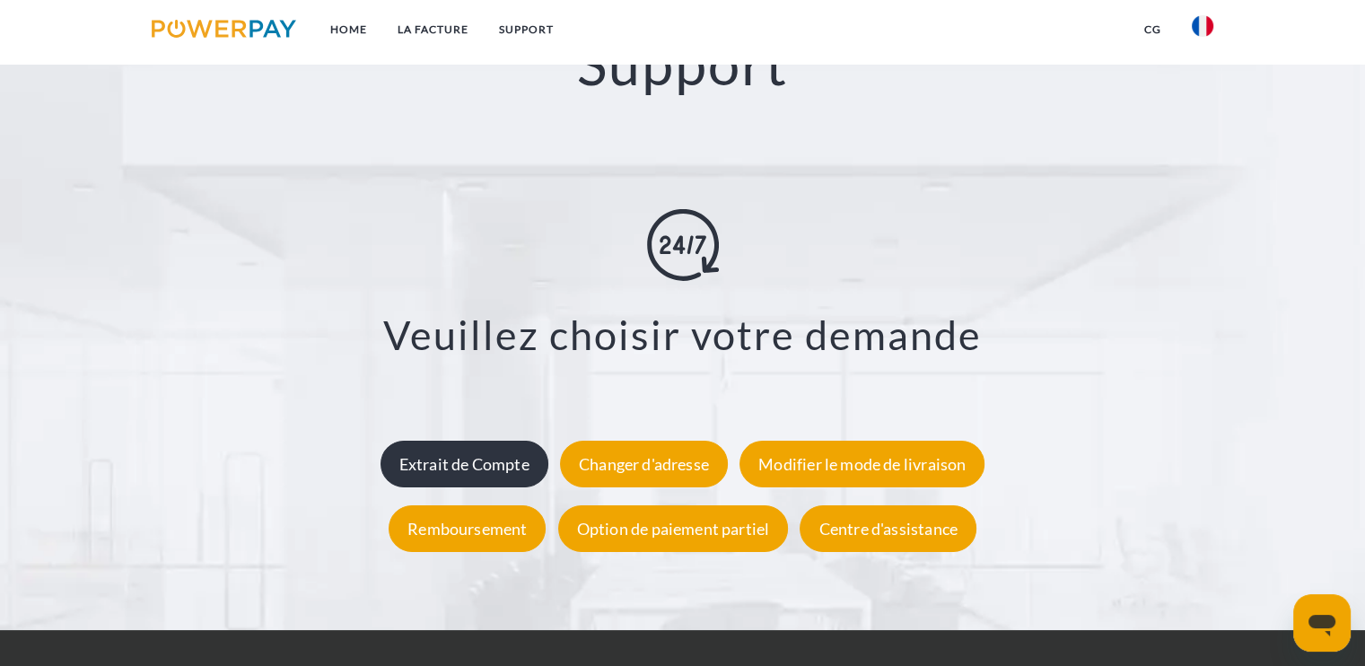  I want to click on a: Changer d'adresse, so click(643, 463).